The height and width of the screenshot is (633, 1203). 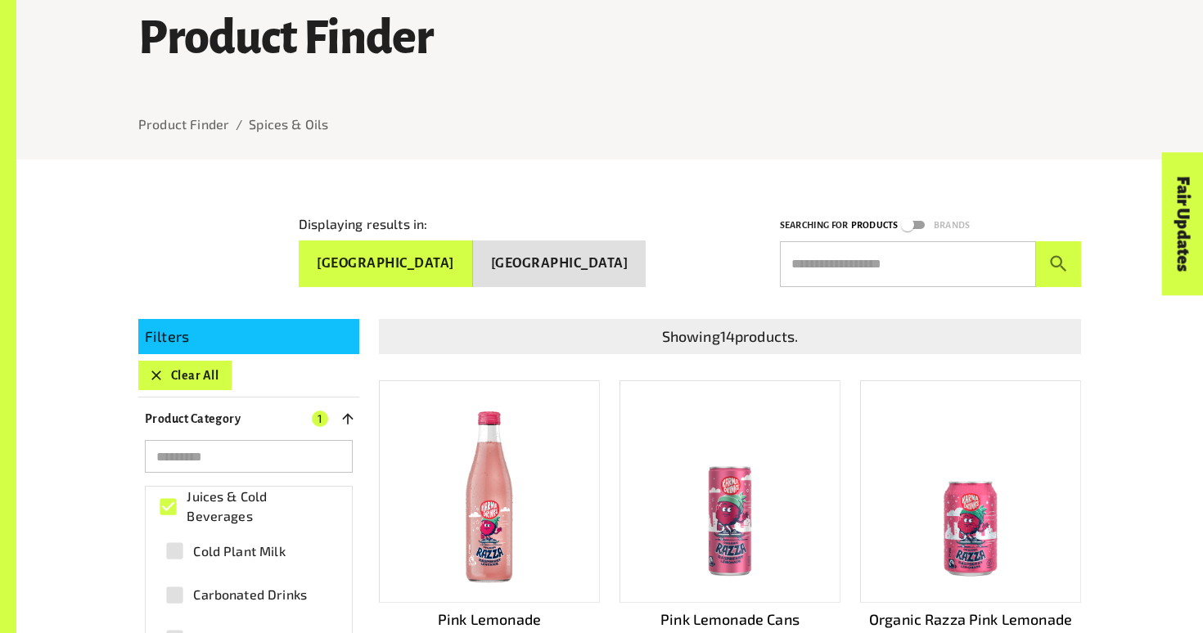 What do you see at coordinates (730, 336) in the screenshot?
I see `p: Showing 14 products.` at bounding box center [730, 336].